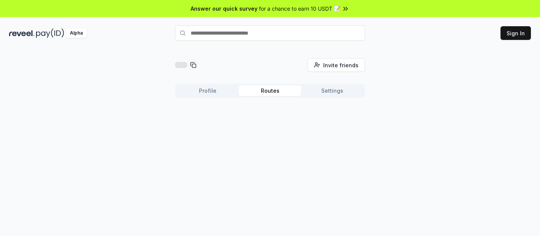  Describe the element at coordinates (22, 33) in the screenshot. I see `img: reveel_dark` at that location.